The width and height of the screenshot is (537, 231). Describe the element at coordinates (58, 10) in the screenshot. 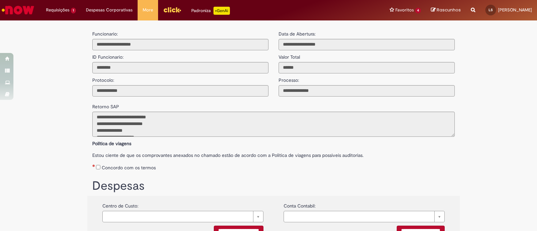

I see `span: Requisições` at that location.